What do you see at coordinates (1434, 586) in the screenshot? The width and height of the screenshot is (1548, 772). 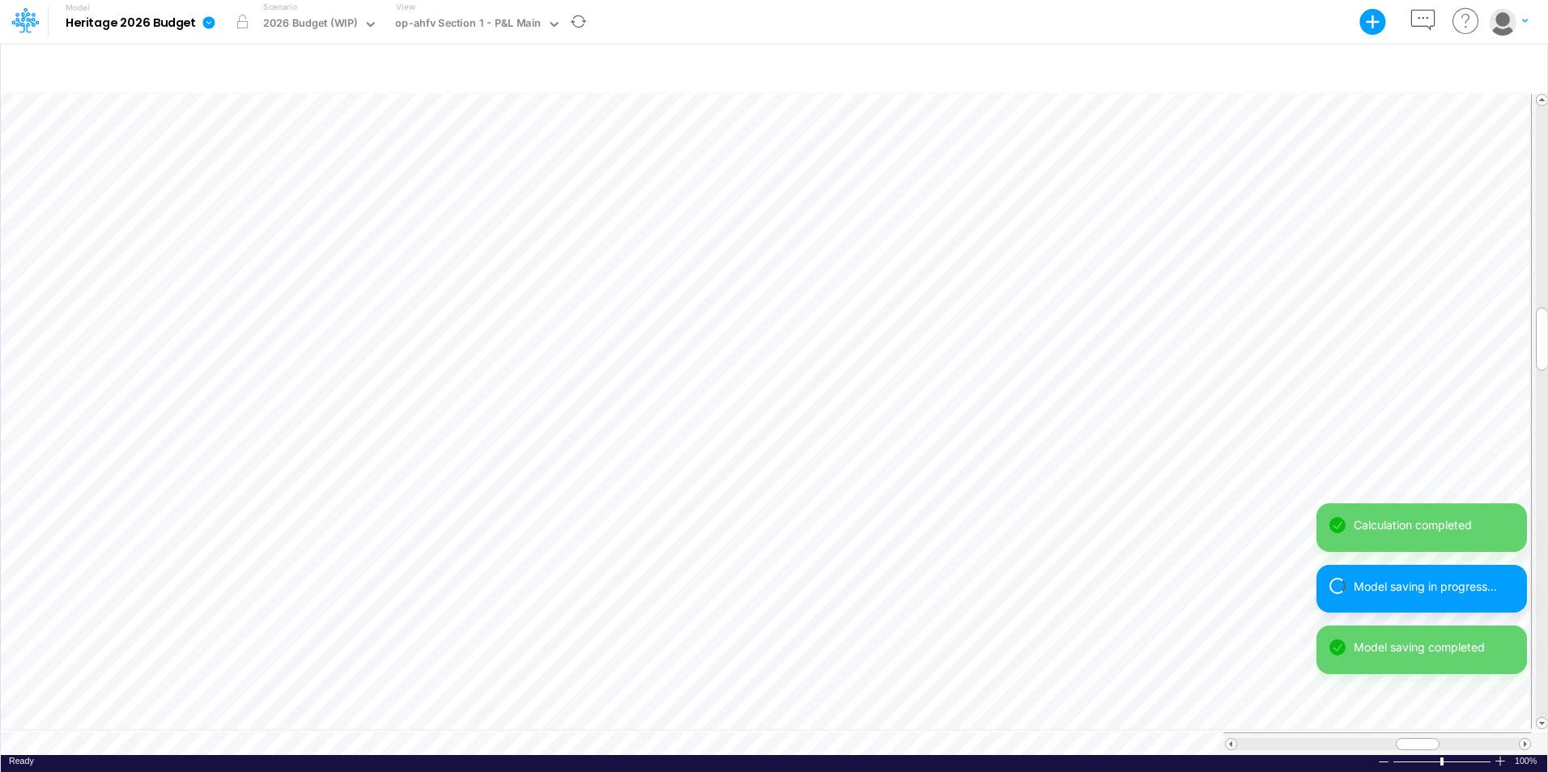 I see `div: Model saving in progress...` at bounding box center [1434, 586].